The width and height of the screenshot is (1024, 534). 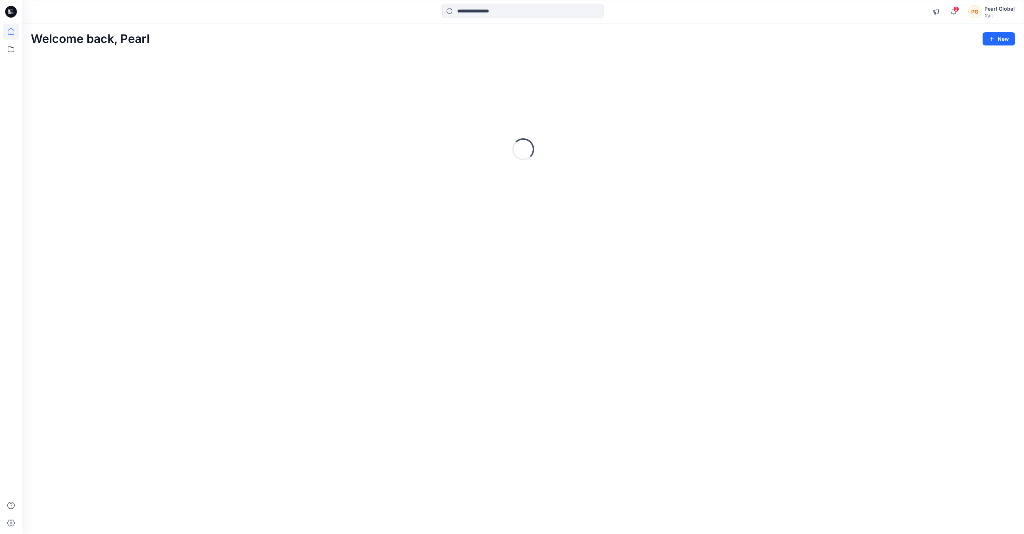 What do you see at coordinates (999, 39) in the screenshot?
I see `button: New` at bounding box center [999, 39].